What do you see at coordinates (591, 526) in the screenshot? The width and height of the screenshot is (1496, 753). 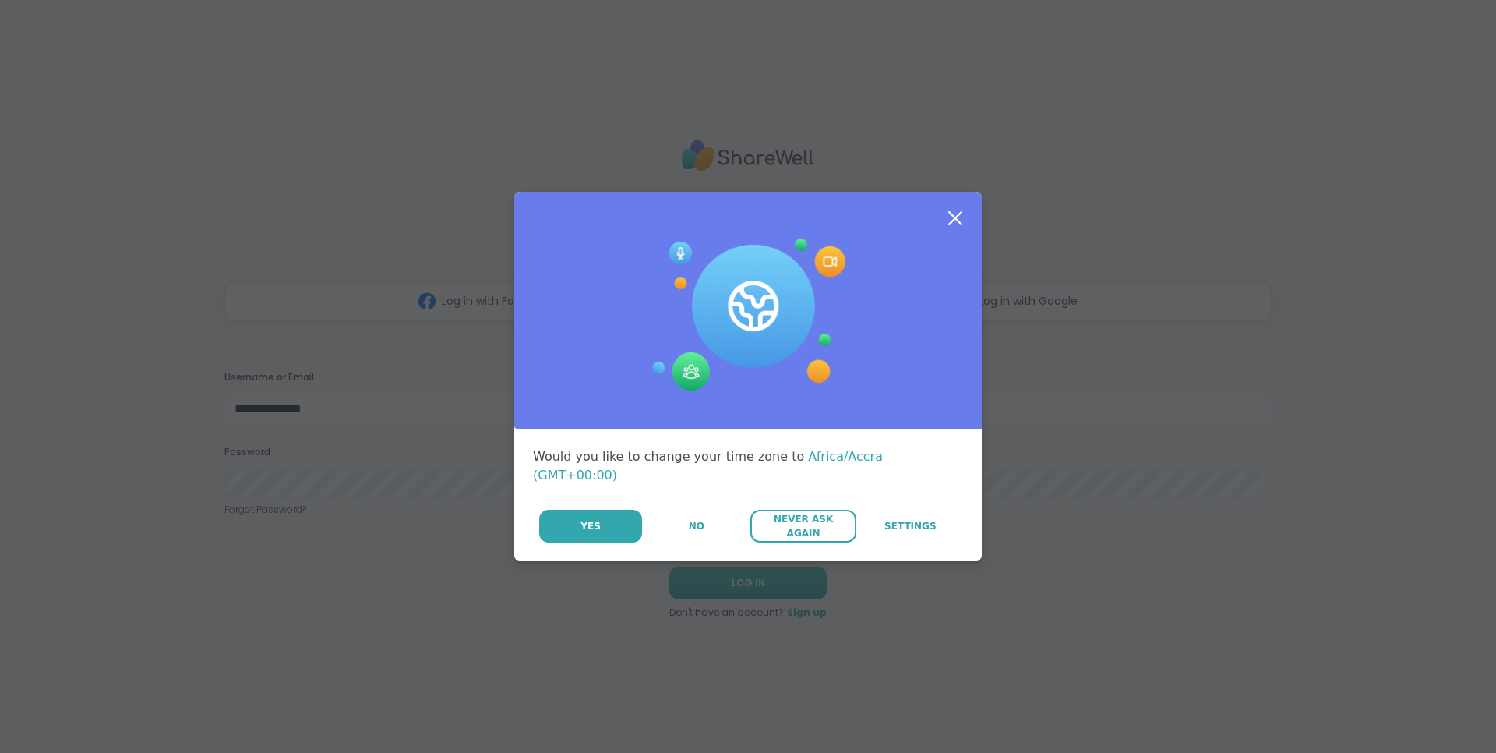 I see `button: Yes` at bounding box center [591, 526].